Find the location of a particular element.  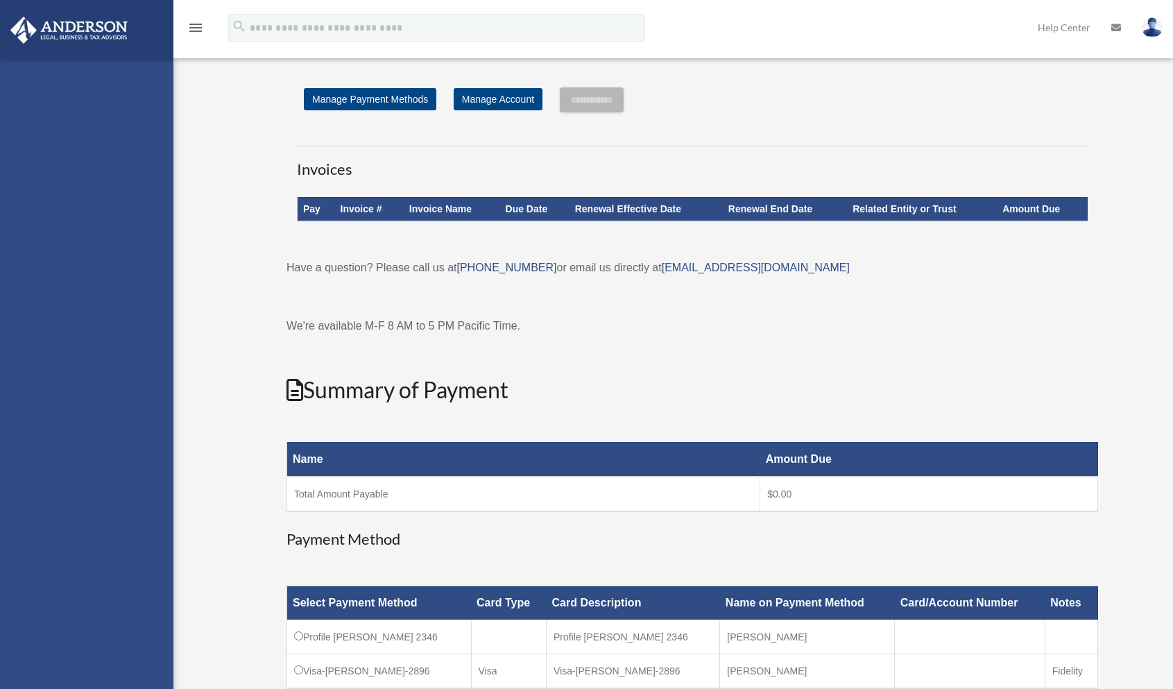

th: Invoice # is located at coordinates (369, 209).